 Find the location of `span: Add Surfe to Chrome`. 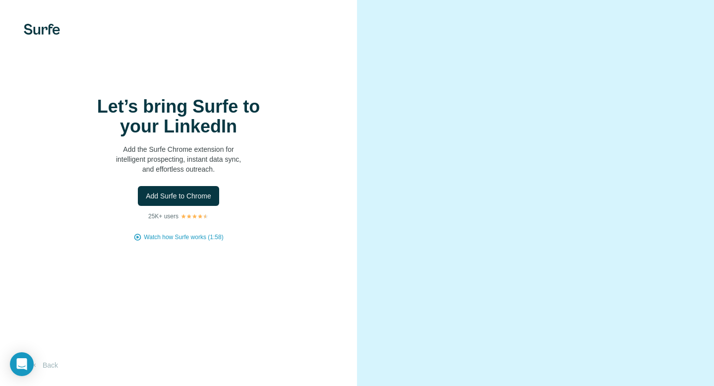

span: Add Surfe to Chrome is located at coordinates (179, 196).